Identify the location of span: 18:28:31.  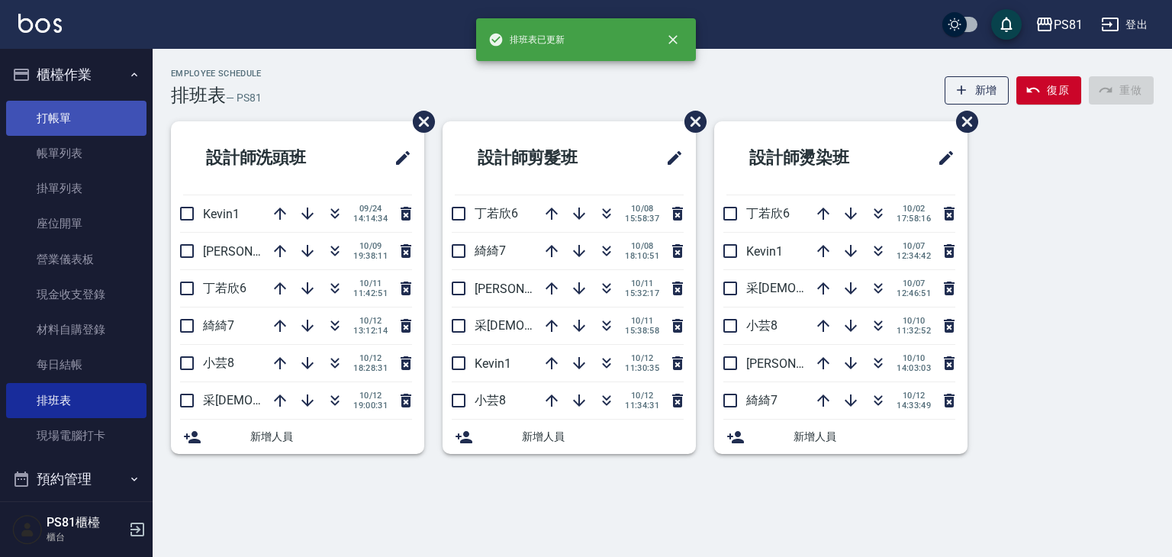
(370, 368).